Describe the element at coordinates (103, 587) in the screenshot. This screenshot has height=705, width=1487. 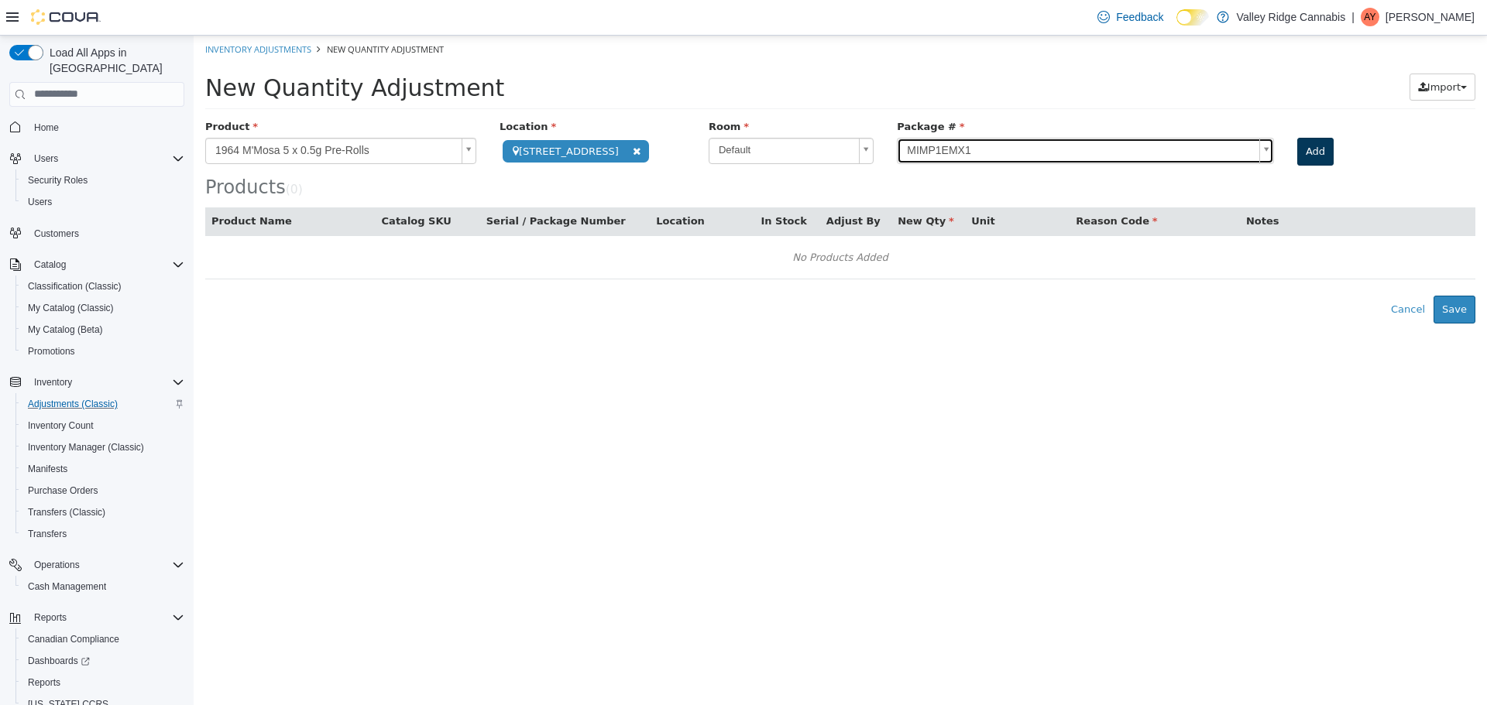
I see `button: Cash Management` at that location.